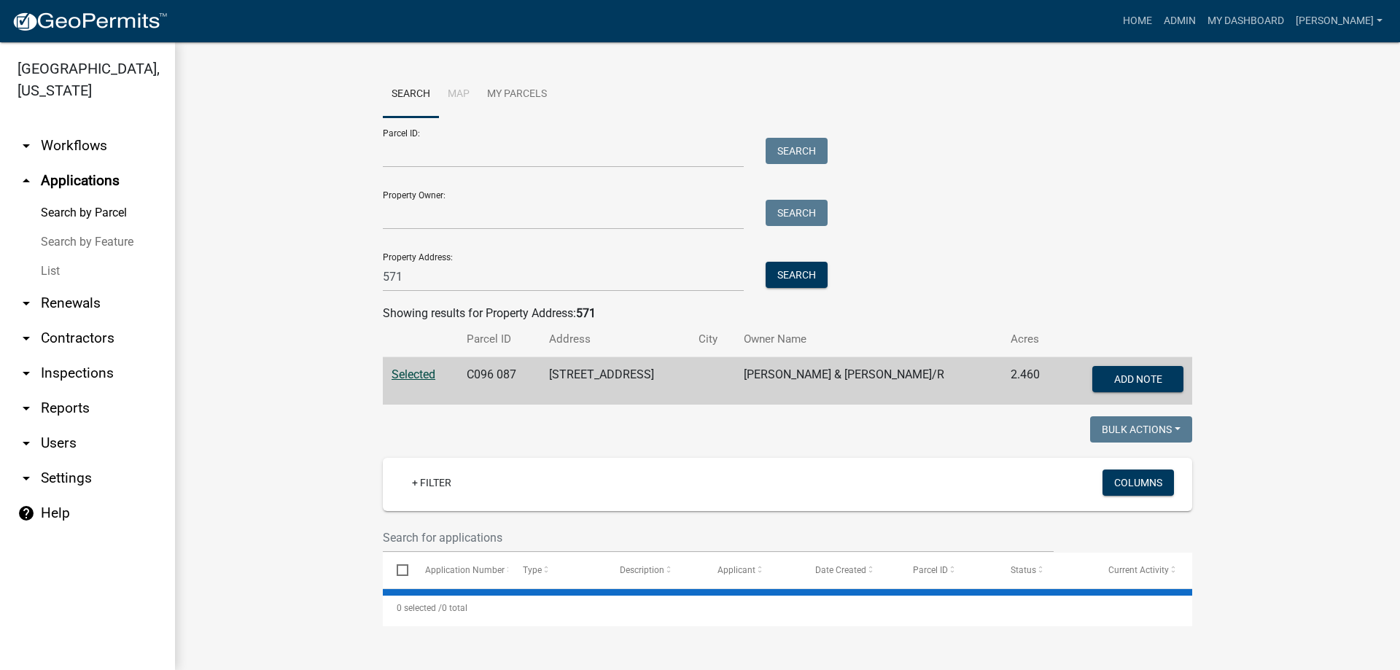  Describe the element at coordinates (26, 513) in the screenshot. I see `i: help` at that location.